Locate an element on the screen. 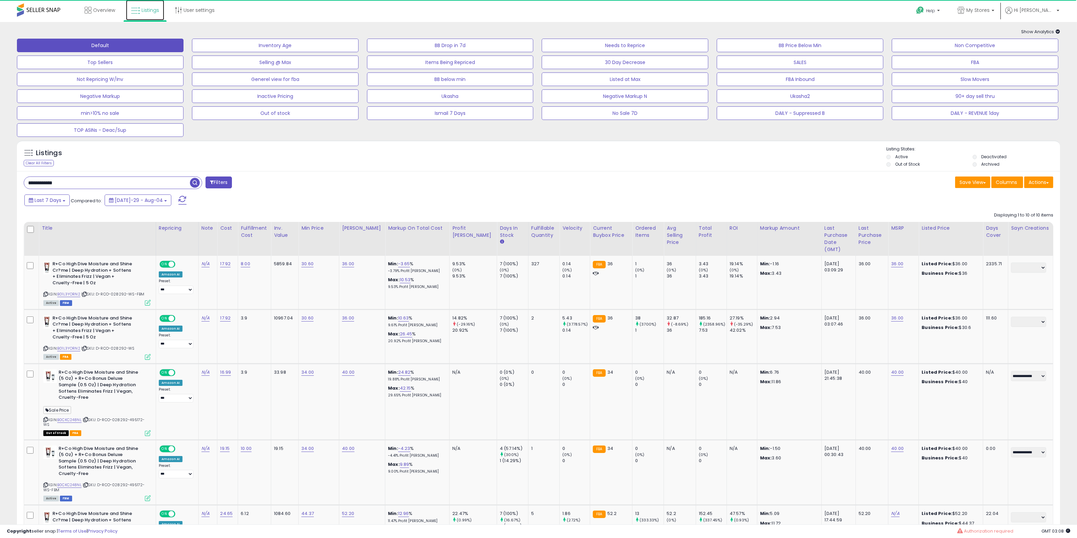  label: Active is located at coordinates (902, 156).